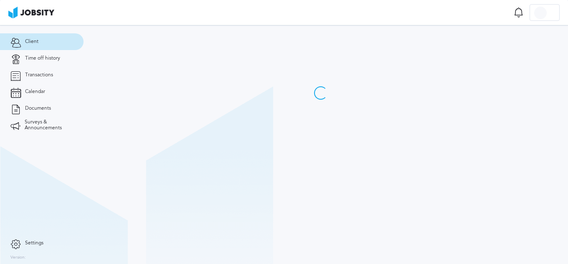 Image resolution: width=568 pixels, height=264 pixels. I want to click on span: Documents, so click(38, 109).